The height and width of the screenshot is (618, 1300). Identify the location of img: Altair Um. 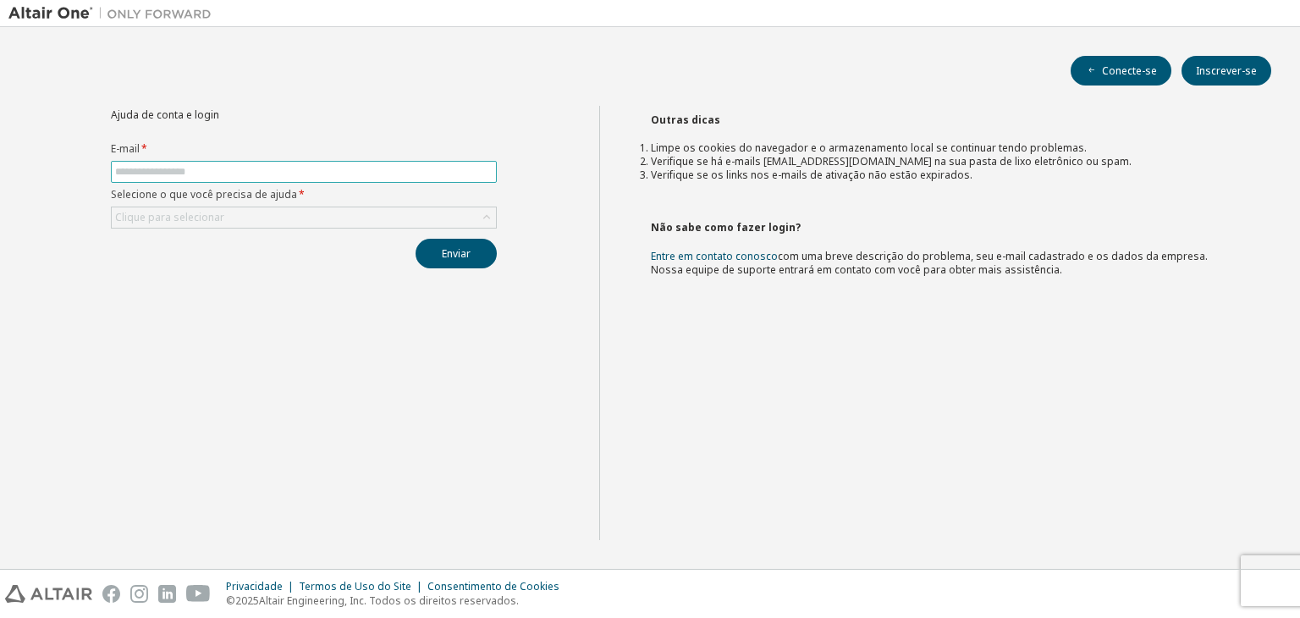
(114, 14).